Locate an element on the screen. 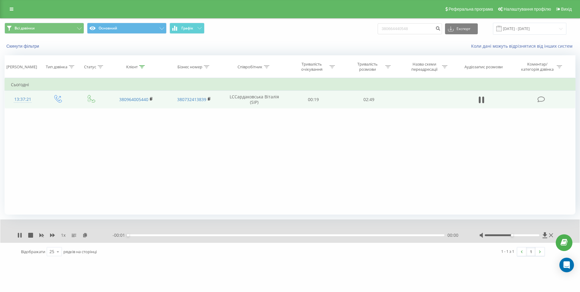  span: Відображати is located at coordinates (33, 252).